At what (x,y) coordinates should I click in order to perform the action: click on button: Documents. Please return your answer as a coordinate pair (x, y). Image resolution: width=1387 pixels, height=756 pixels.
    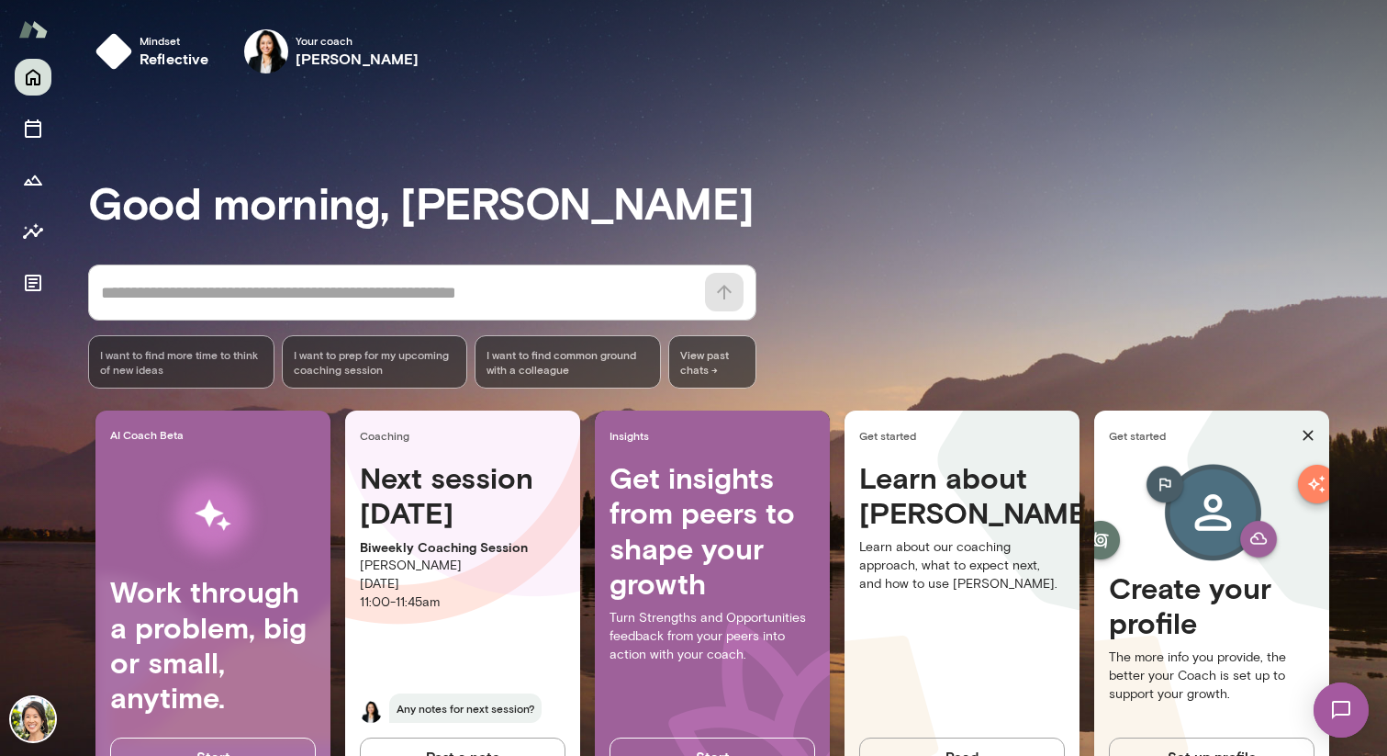
    Looking at the image, I should click on (33, 283).